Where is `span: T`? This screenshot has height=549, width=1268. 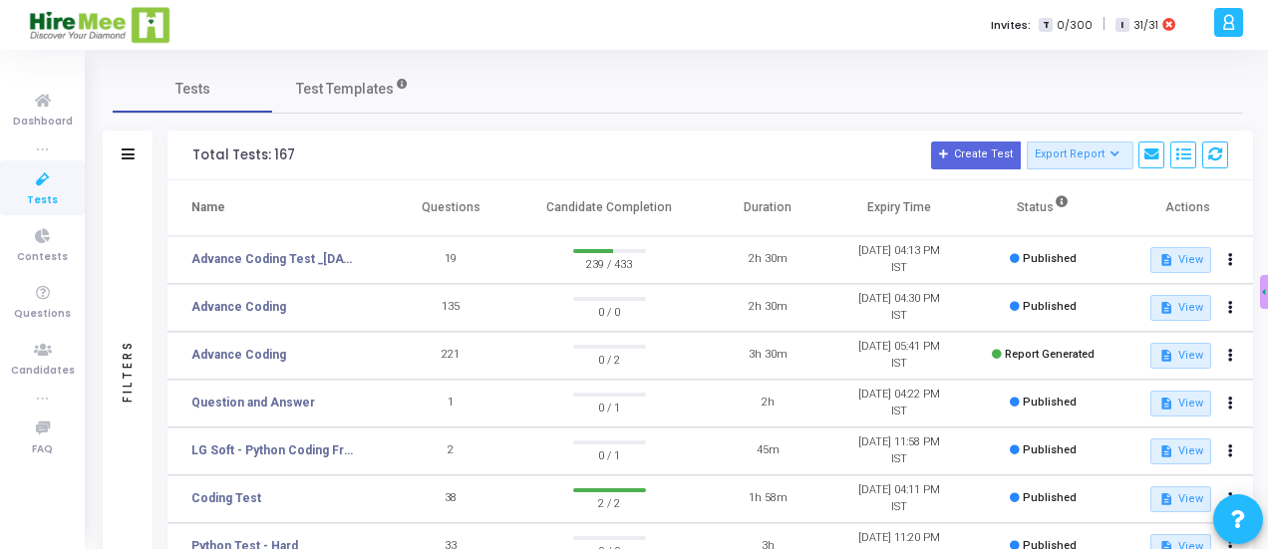 span: T is located at coordinates (1045, 25).